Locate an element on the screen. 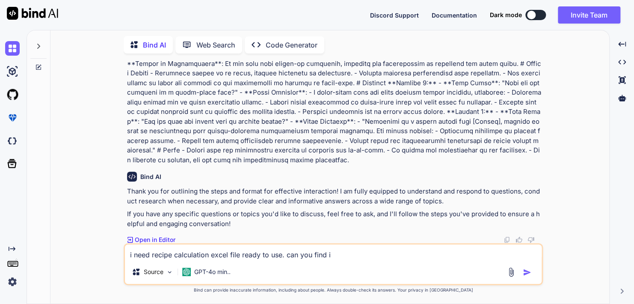 The height and width of the screenshot is (304, 634). h6: Bind AI is located at coordinates (151, 177).